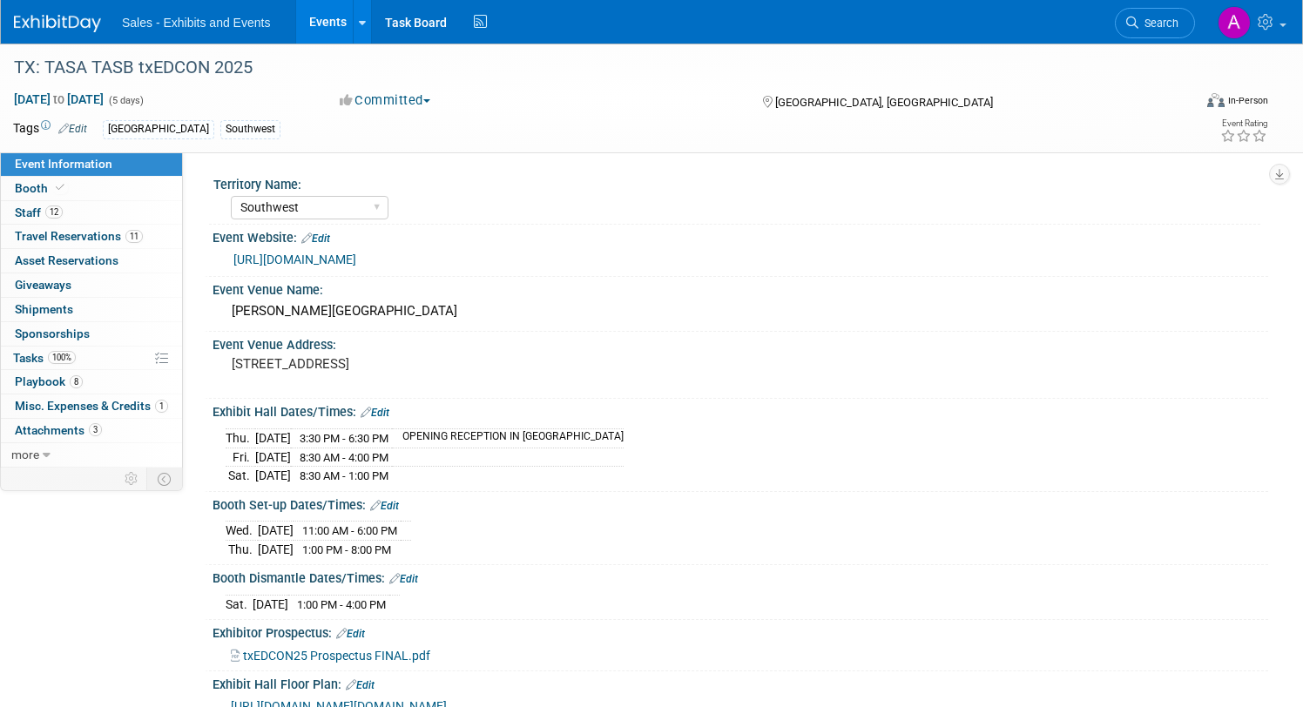 The height and width of the screenshot is (707, 1303). What do you see at coordinates (344, 457) in the screenshot?
I see `span: 8:30 AM - 4:00 PM` at bounding box center [344, 457].